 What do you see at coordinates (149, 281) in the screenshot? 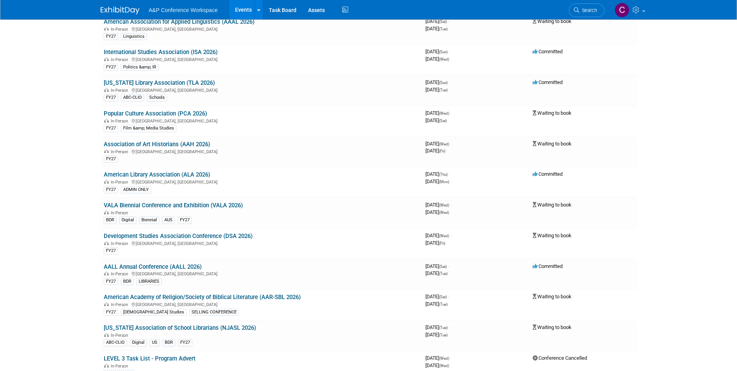
I see `div: LIBRARIES` at bounding box center [149, 281].